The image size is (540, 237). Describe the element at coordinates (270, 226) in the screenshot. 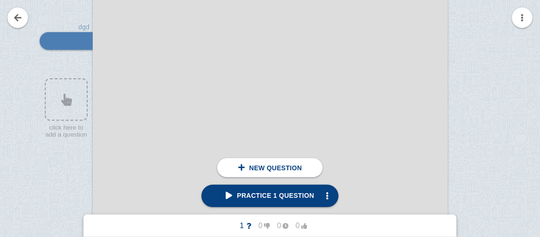

I see `button: 1000` at that location.